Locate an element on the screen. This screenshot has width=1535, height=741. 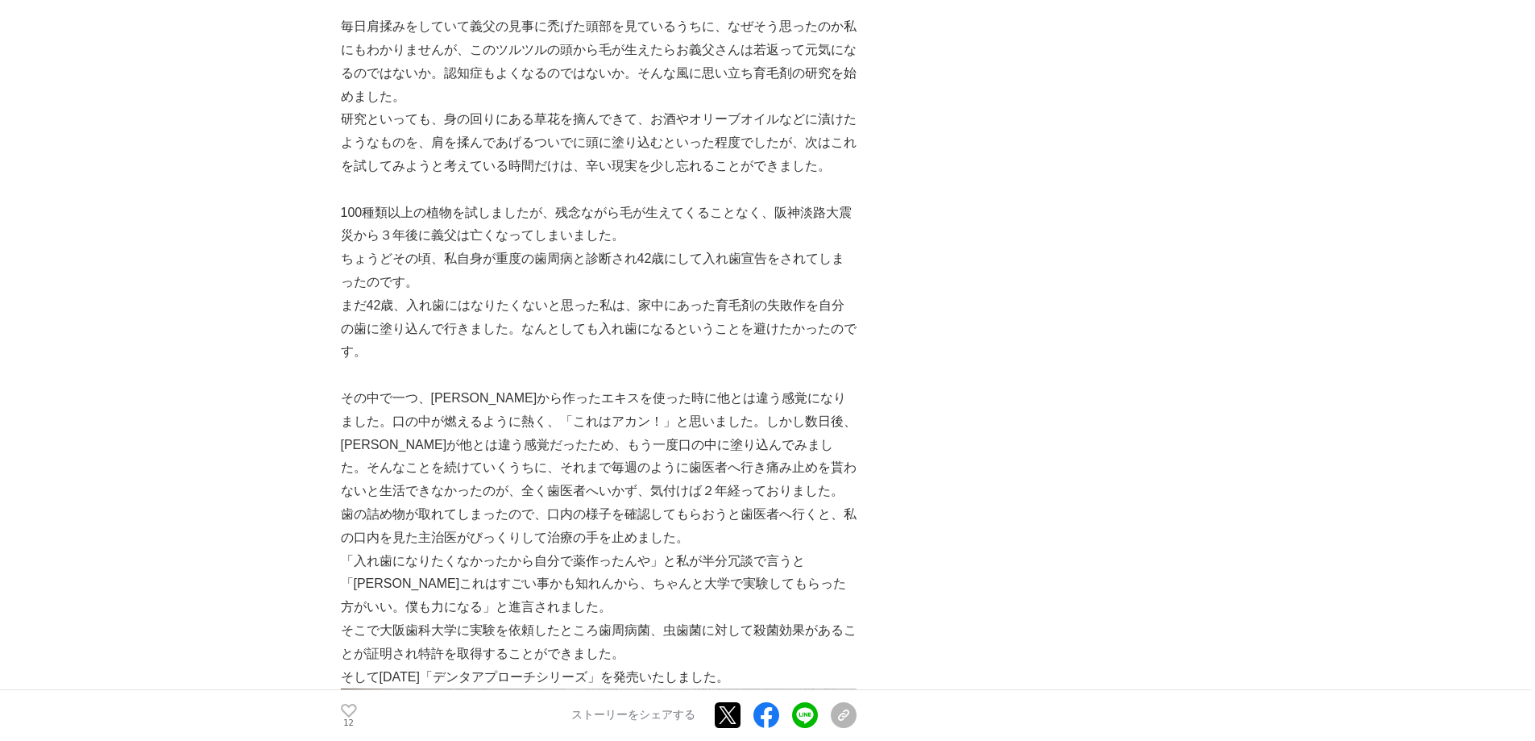
p: 12 is located at coordinates (349, 723).